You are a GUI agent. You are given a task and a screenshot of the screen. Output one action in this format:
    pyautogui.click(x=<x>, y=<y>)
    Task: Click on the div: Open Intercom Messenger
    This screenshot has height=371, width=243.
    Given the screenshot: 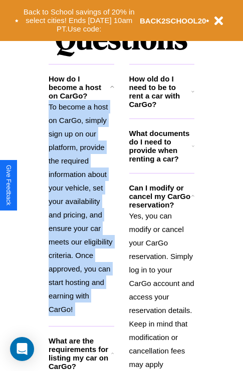 What is the action you would take?
    pyautogui.click(x=22, y=349)
    